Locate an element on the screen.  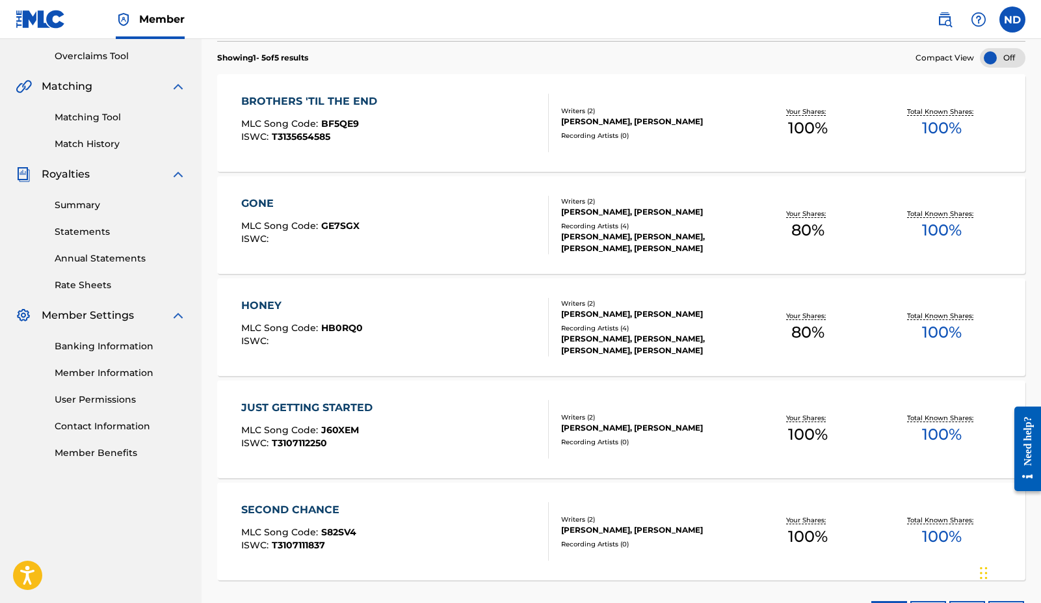
span: T3107111837 is located at coordinates (299, 545).